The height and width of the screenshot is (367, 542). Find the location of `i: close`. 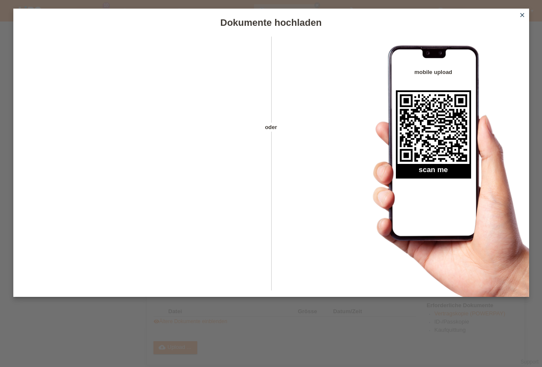

i: close is located at coordinates (522, 15).